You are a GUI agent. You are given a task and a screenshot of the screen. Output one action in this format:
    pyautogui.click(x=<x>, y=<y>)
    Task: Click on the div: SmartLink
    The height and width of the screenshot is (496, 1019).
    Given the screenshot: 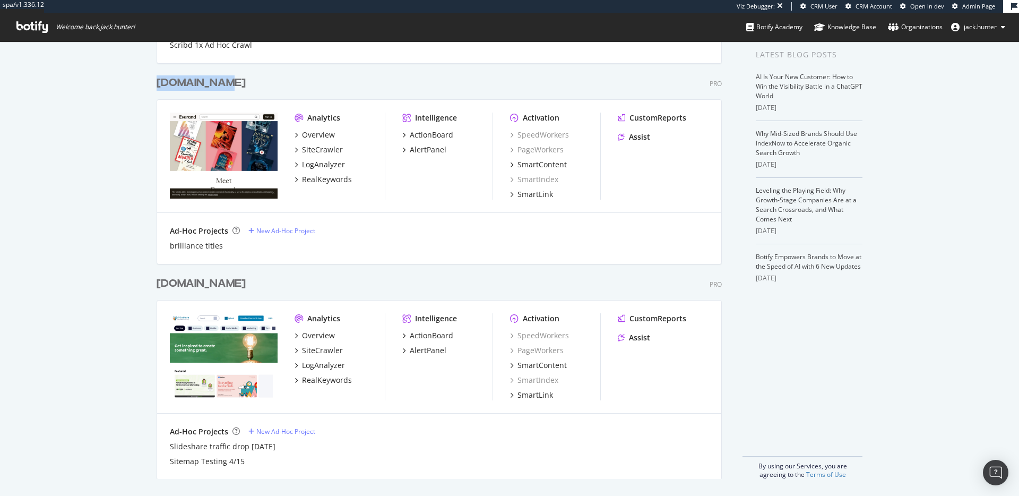 What is the action you would take?
    pyautogui.click(x=535, y=395)
    